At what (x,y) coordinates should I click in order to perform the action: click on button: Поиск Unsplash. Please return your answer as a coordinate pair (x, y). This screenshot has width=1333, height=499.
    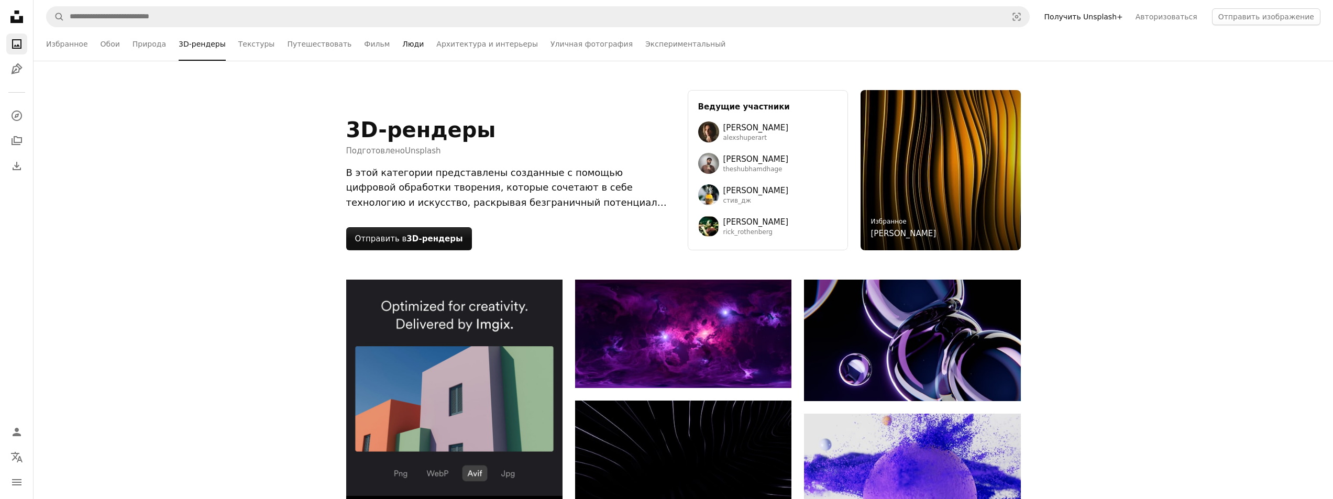
    Looking at the image, I should click on (56, 17).